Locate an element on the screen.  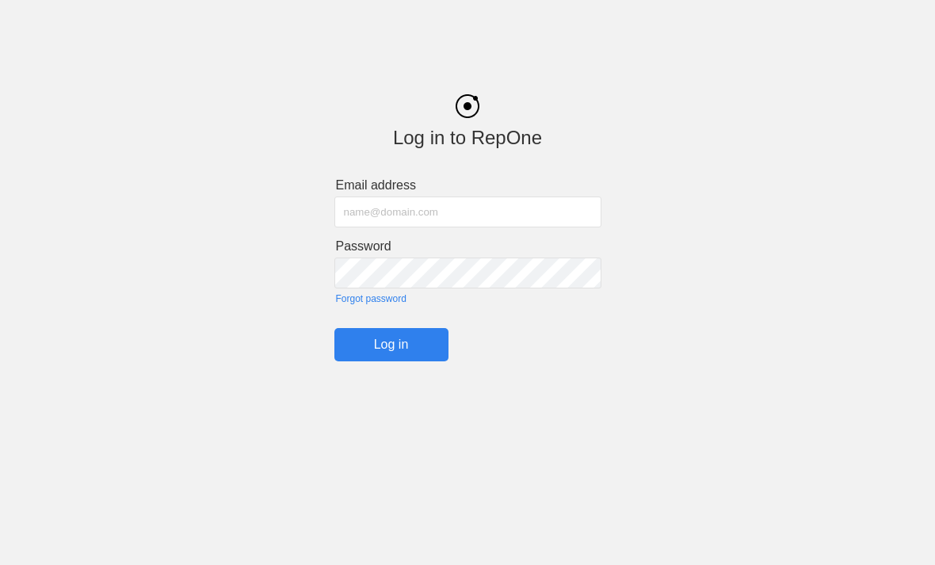
label: Email address is located at coordinates (468, 185).